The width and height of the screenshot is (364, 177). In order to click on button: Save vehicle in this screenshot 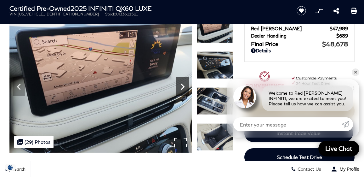, I will do `click(301, 11)`.